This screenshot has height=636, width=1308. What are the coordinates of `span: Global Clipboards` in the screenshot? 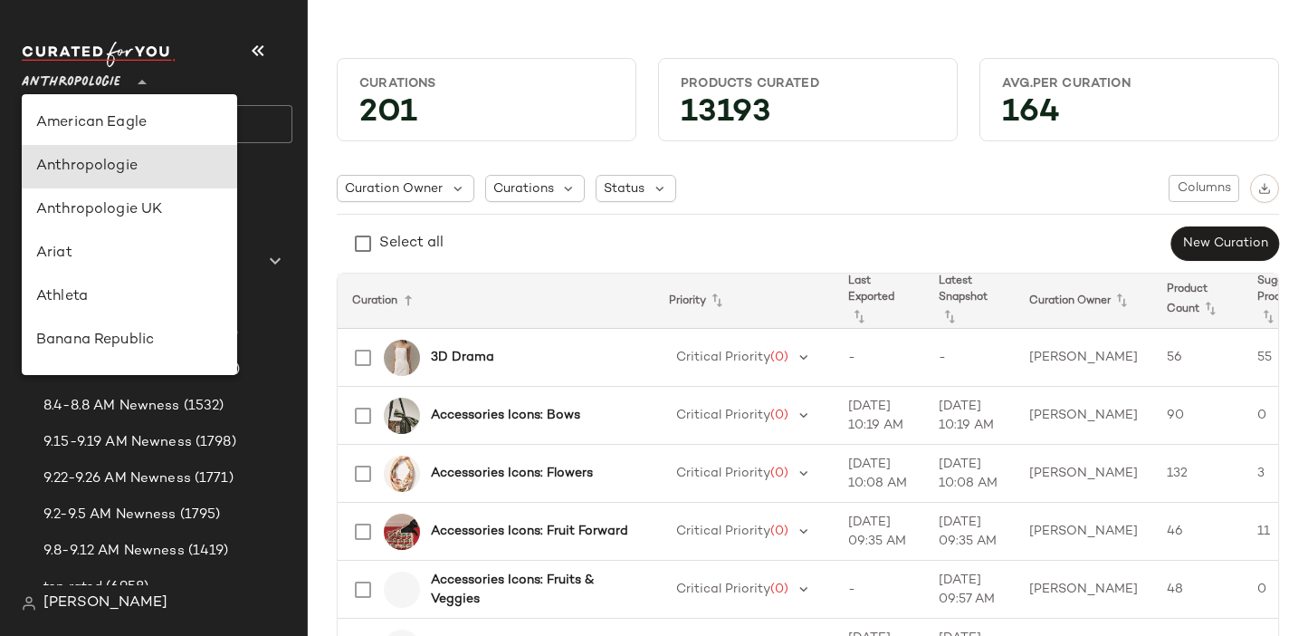 It's located at (120, 261).